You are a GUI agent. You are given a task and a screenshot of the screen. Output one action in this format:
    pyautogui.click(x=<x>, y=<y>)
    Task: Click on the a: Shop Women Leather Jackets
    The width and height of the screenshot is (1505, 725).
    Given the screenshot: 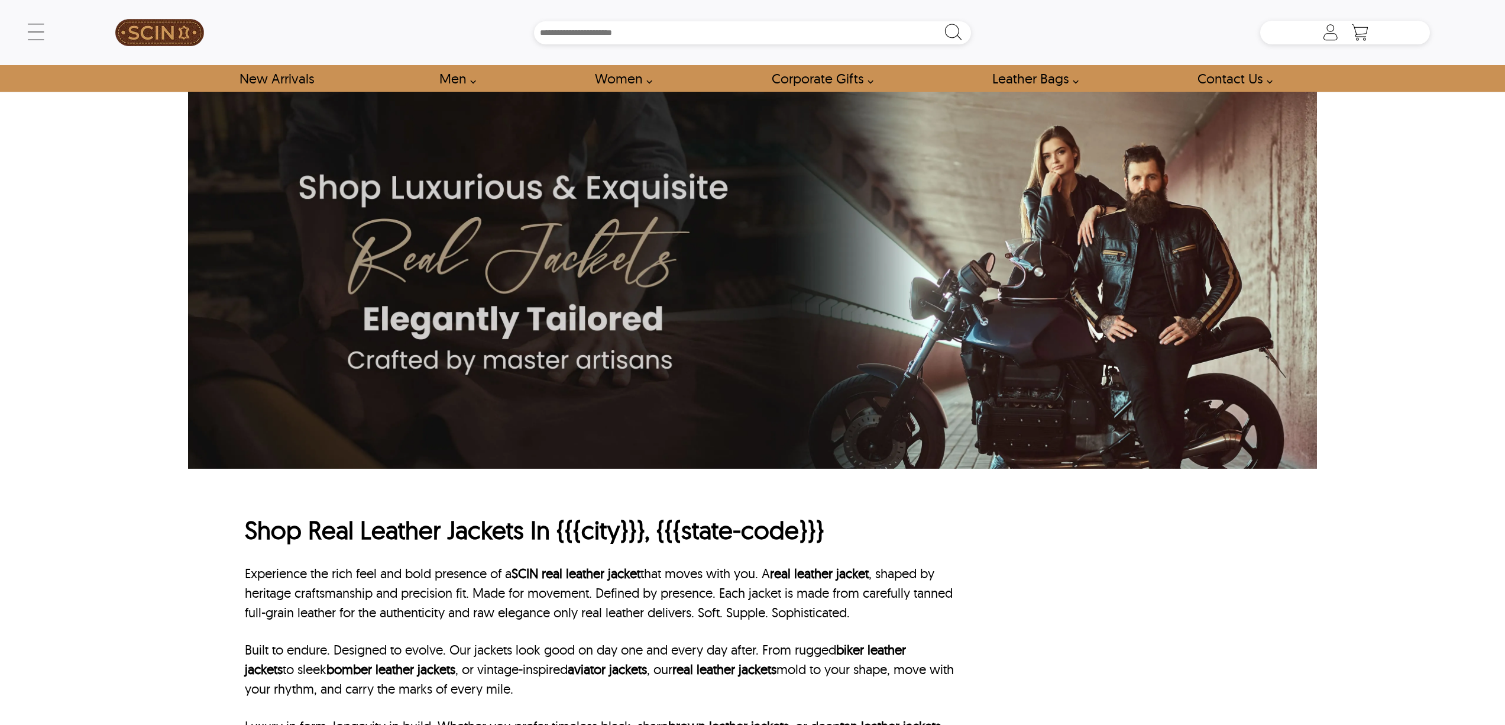 What is the action you would take?
    pyautogui.click(x=620, y=78)
    